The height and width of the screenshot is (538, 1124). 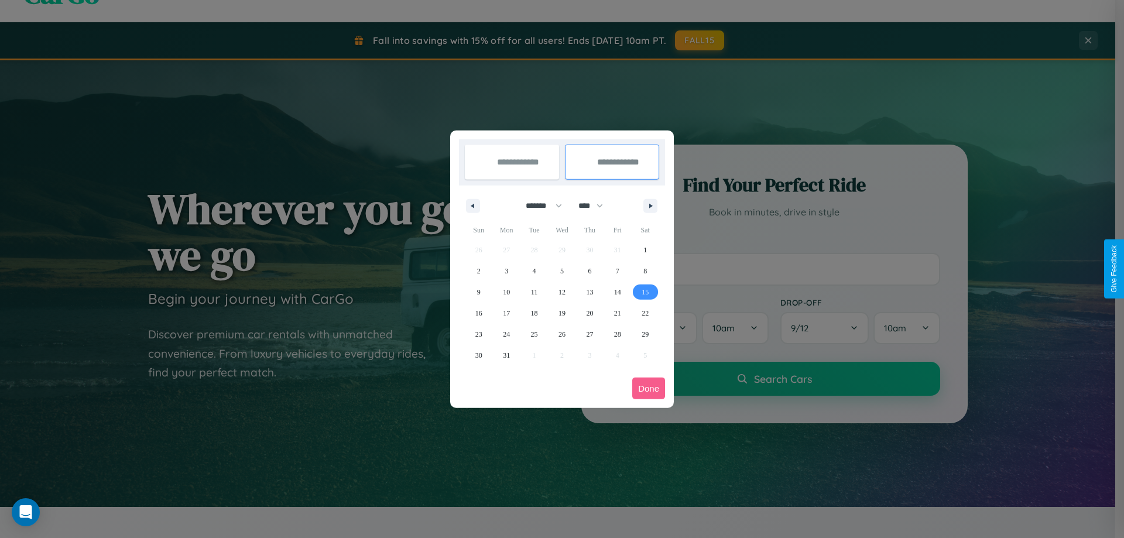 What do you see at coordinates (561, 292) in the screenshot?
I see `button: 12` at bounding box center [561, 292].